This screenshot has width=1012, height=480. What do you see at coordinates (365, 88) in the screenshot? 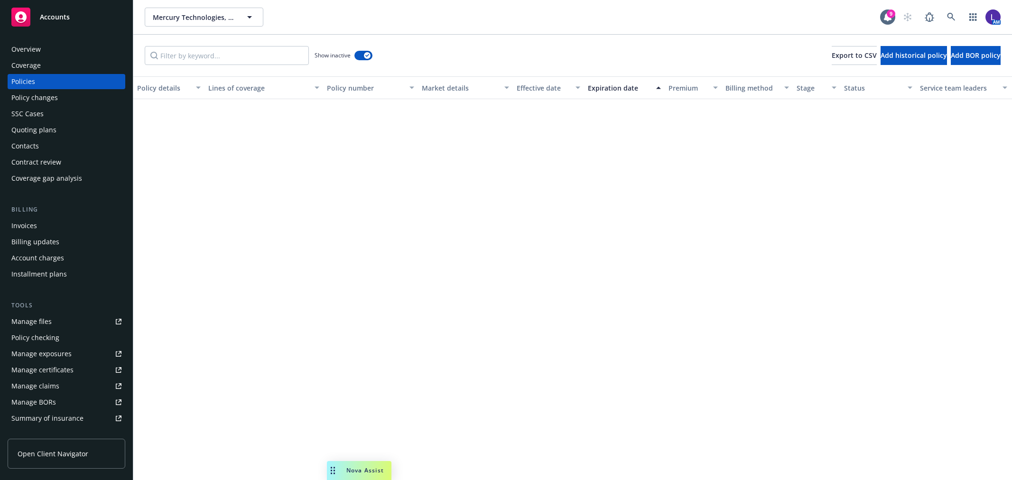
I see `div: Policy number` at bounding box center [365, 88].